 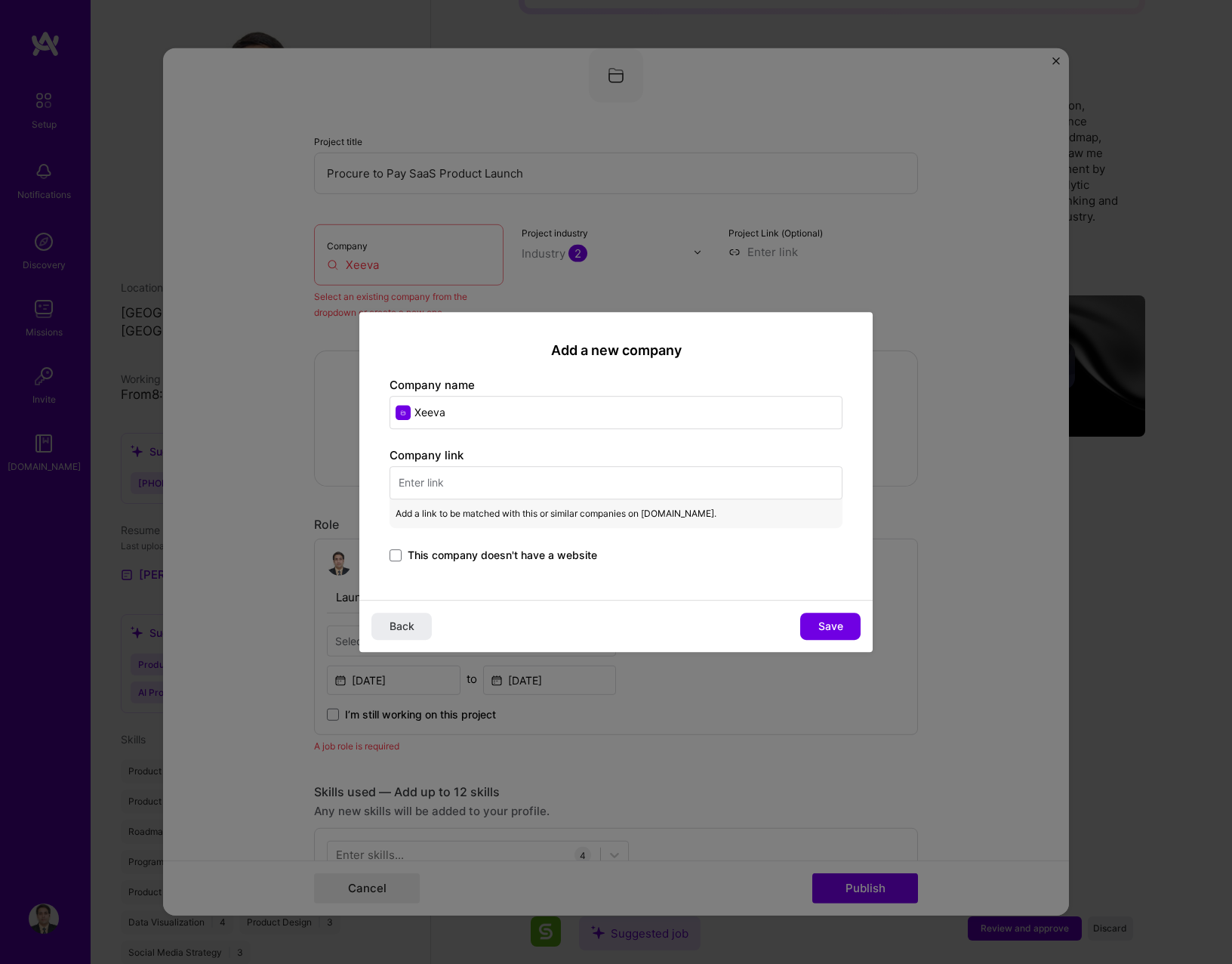 I want to click on span: Back, so click(x=402, y=626).